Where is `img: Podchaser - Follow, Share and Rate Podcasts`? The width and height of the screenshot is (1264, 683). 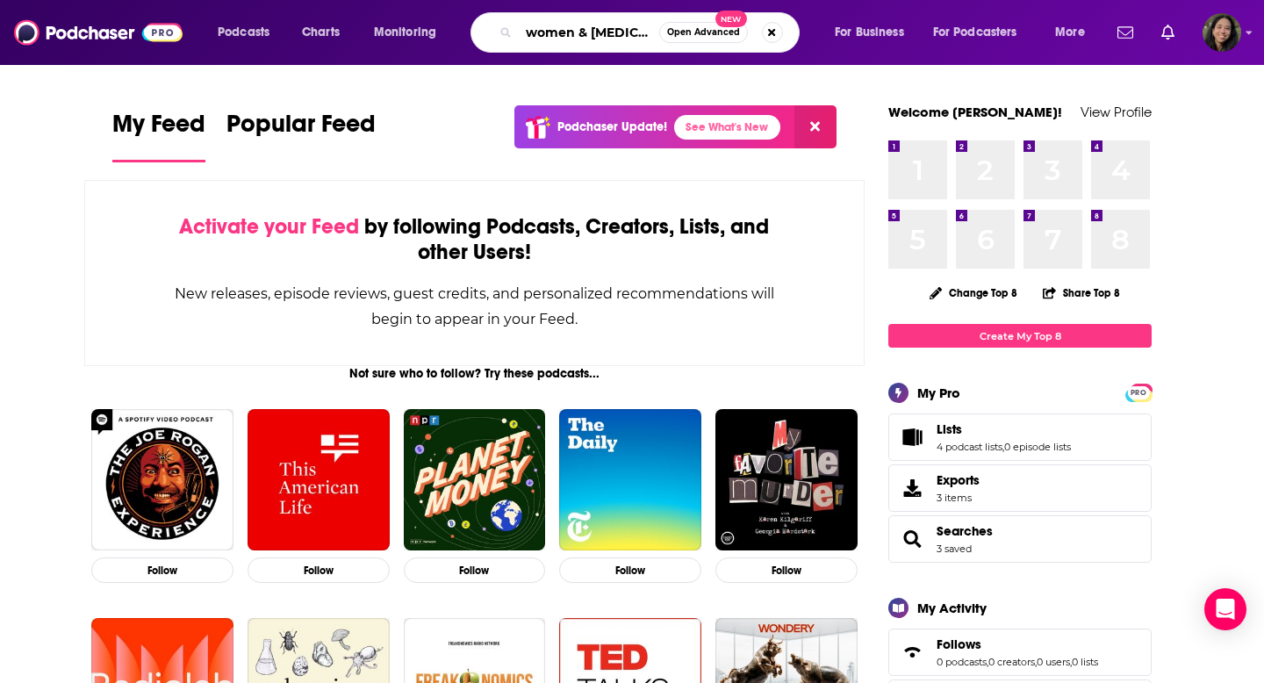
img: Podchaser - Follow, Share and Rate Podcasts is located at coordinates (98, 32).